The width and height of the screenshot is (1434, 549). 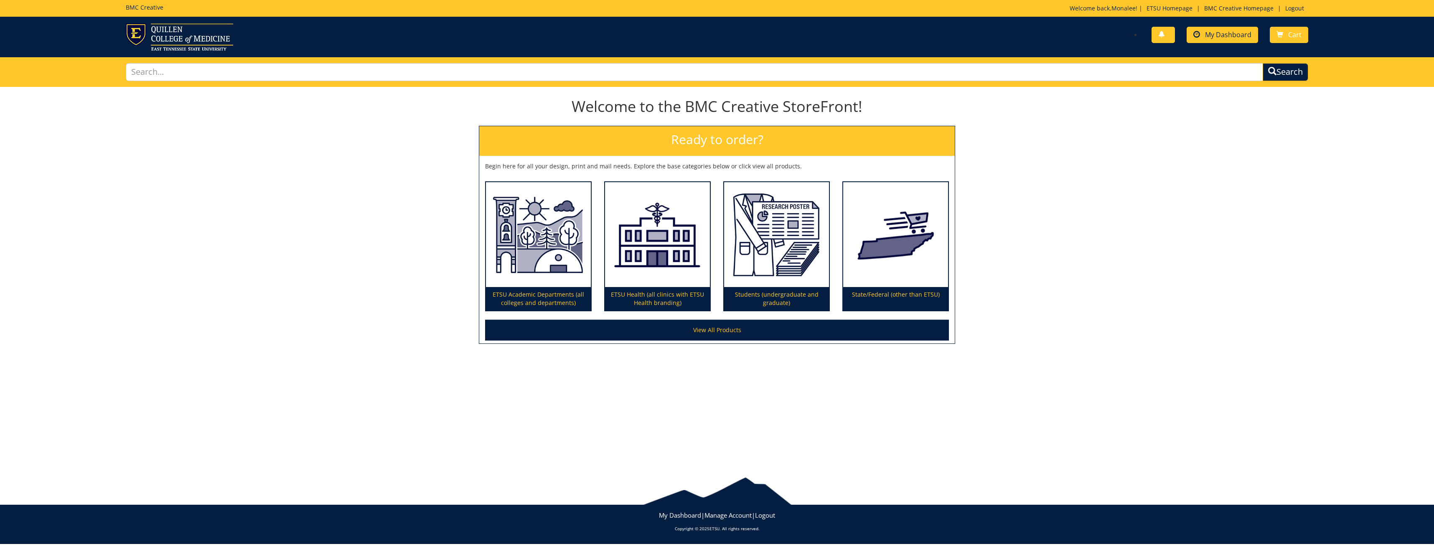 What do you see at coordinates (145, 7) in the screenshot?
I see `h5: BMC Creative` at bounding box center [145, 7].